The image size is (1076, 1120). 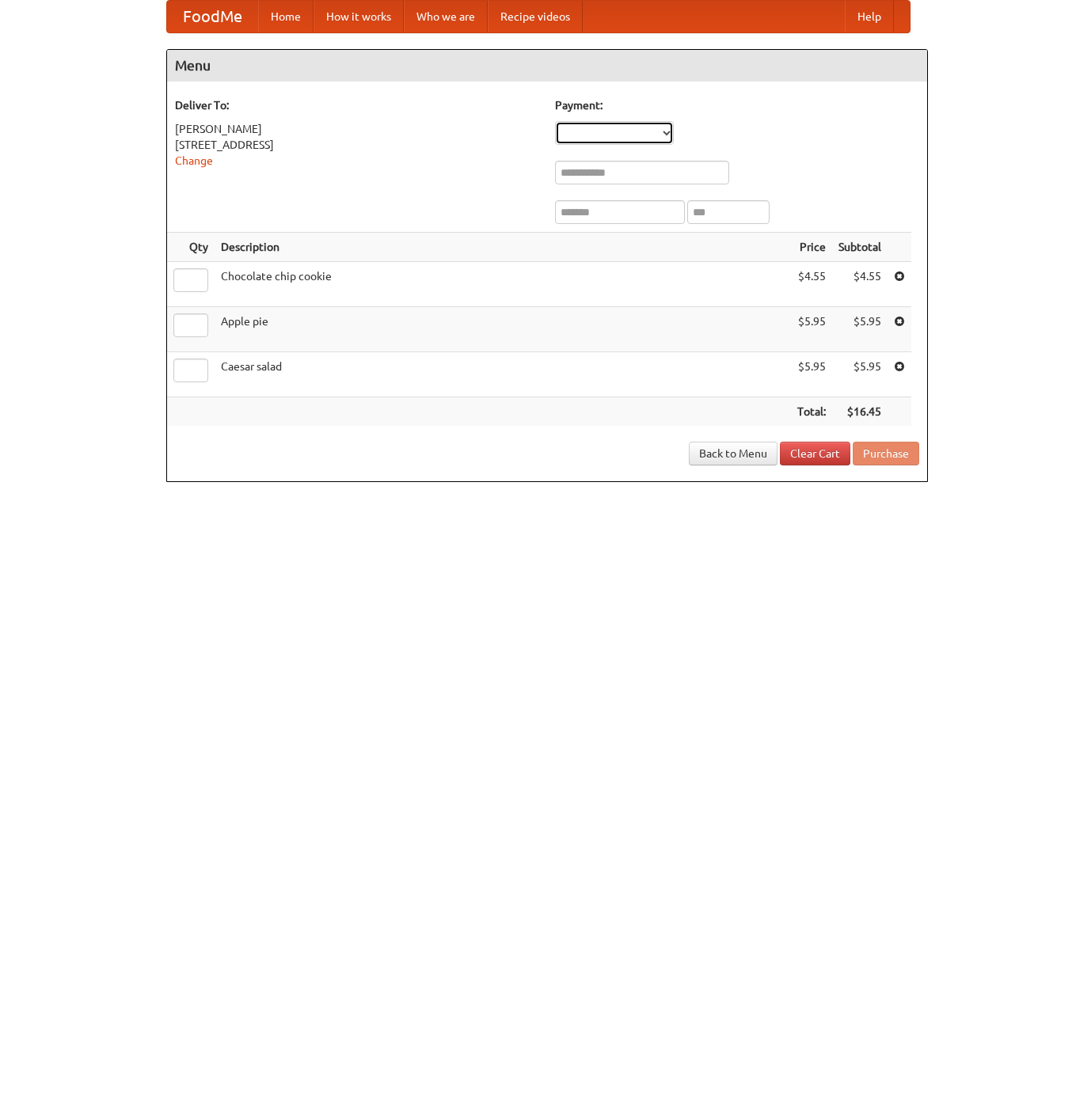 What do you see at coordinates (812, 247) in the screenshot?
I see `th: Price` at bounding box center [812, 247].